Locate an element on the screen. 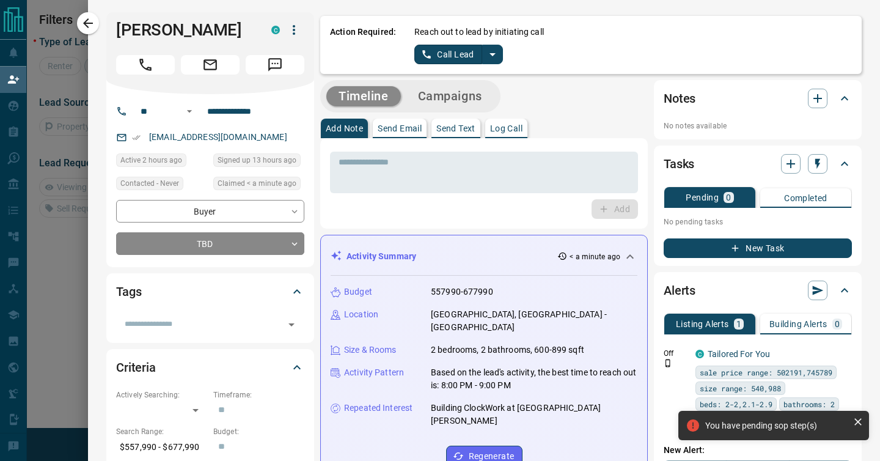 The image size is (880, 461). div: Alerts is located at coordinates (757, 290).